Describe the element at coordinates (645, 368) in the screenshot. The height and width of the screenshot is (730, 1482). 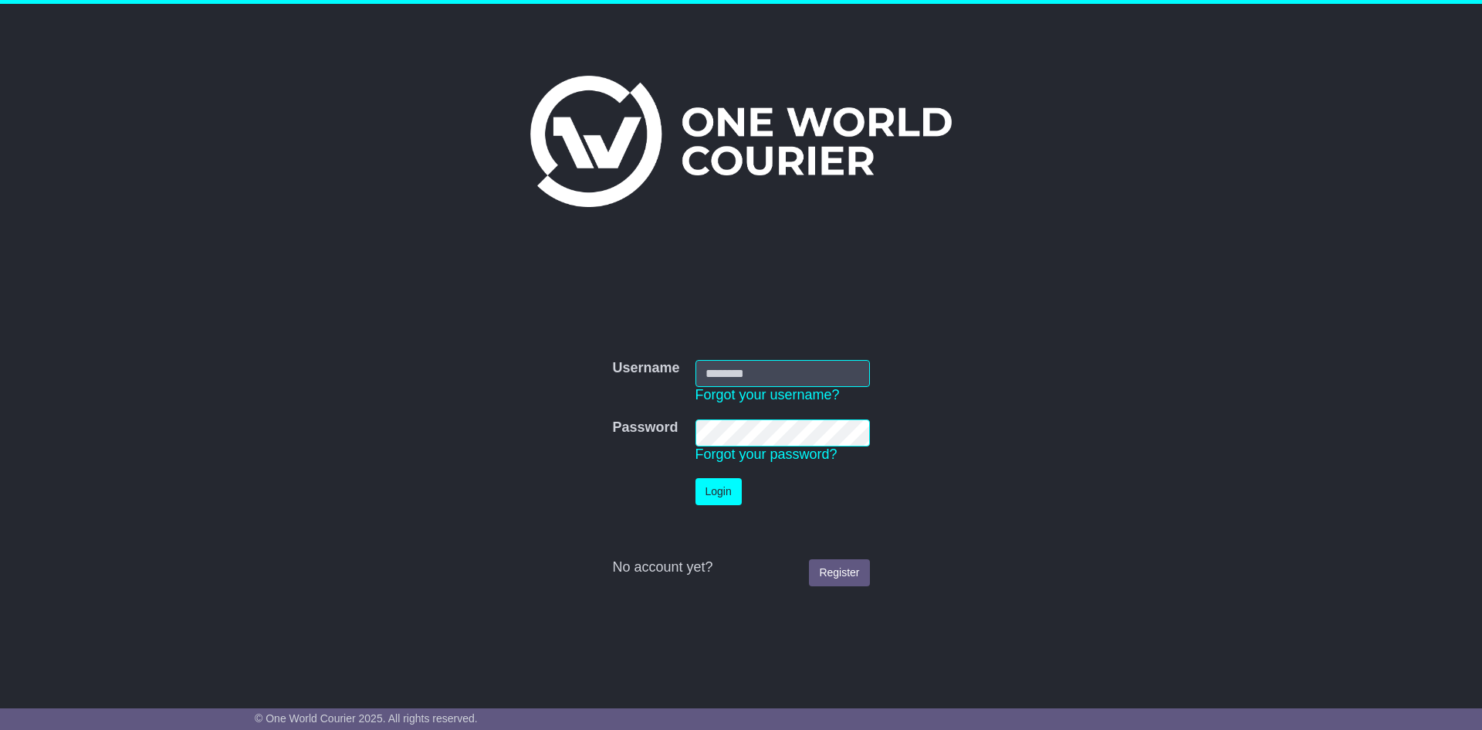
I see `label: Username` at that location.